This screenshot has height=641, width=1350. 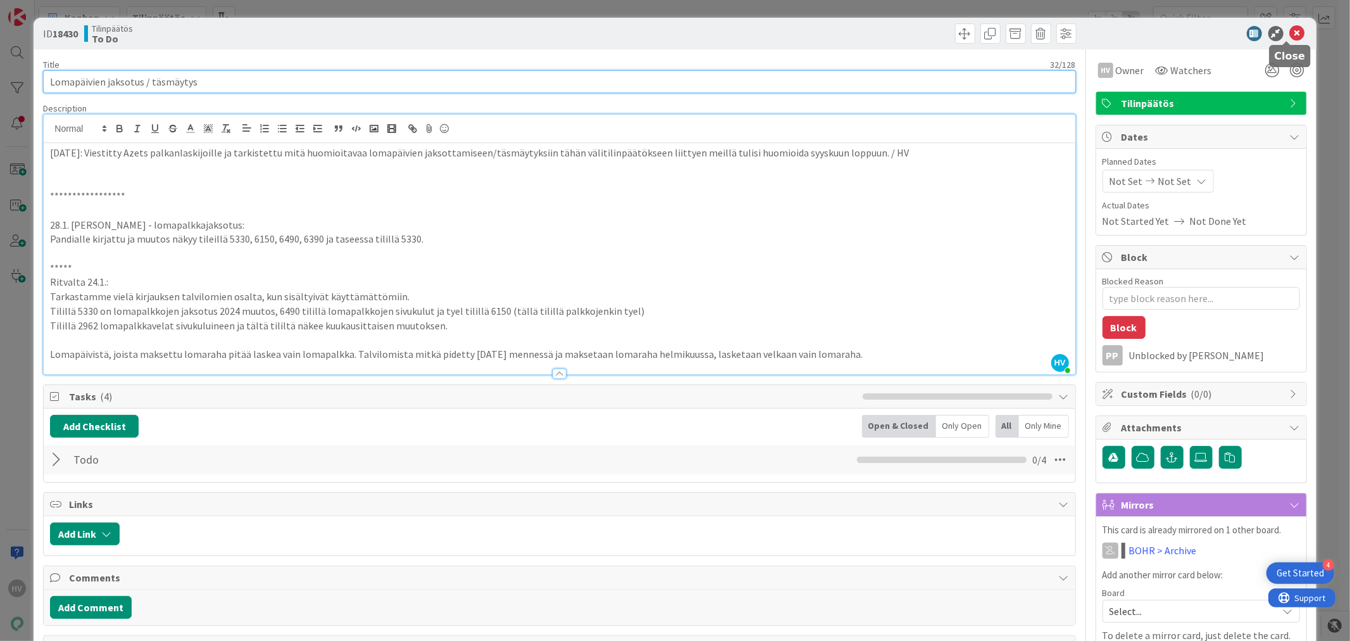 What do you see at coordinates (559, 82) in the screenshot?
I see `input: type card name here...` at bounding box center [559, 82].